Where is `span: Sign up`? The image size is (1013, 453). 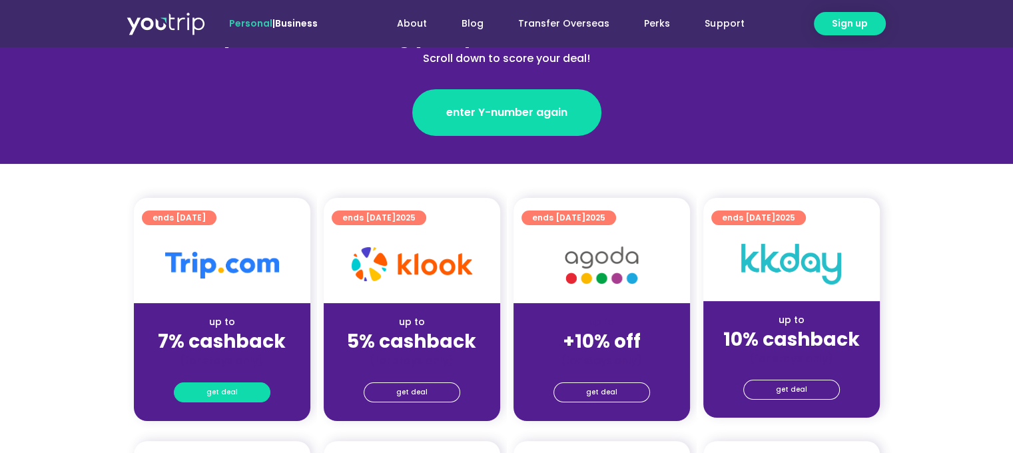
span: Sign up is located at coordinates (850, 23).